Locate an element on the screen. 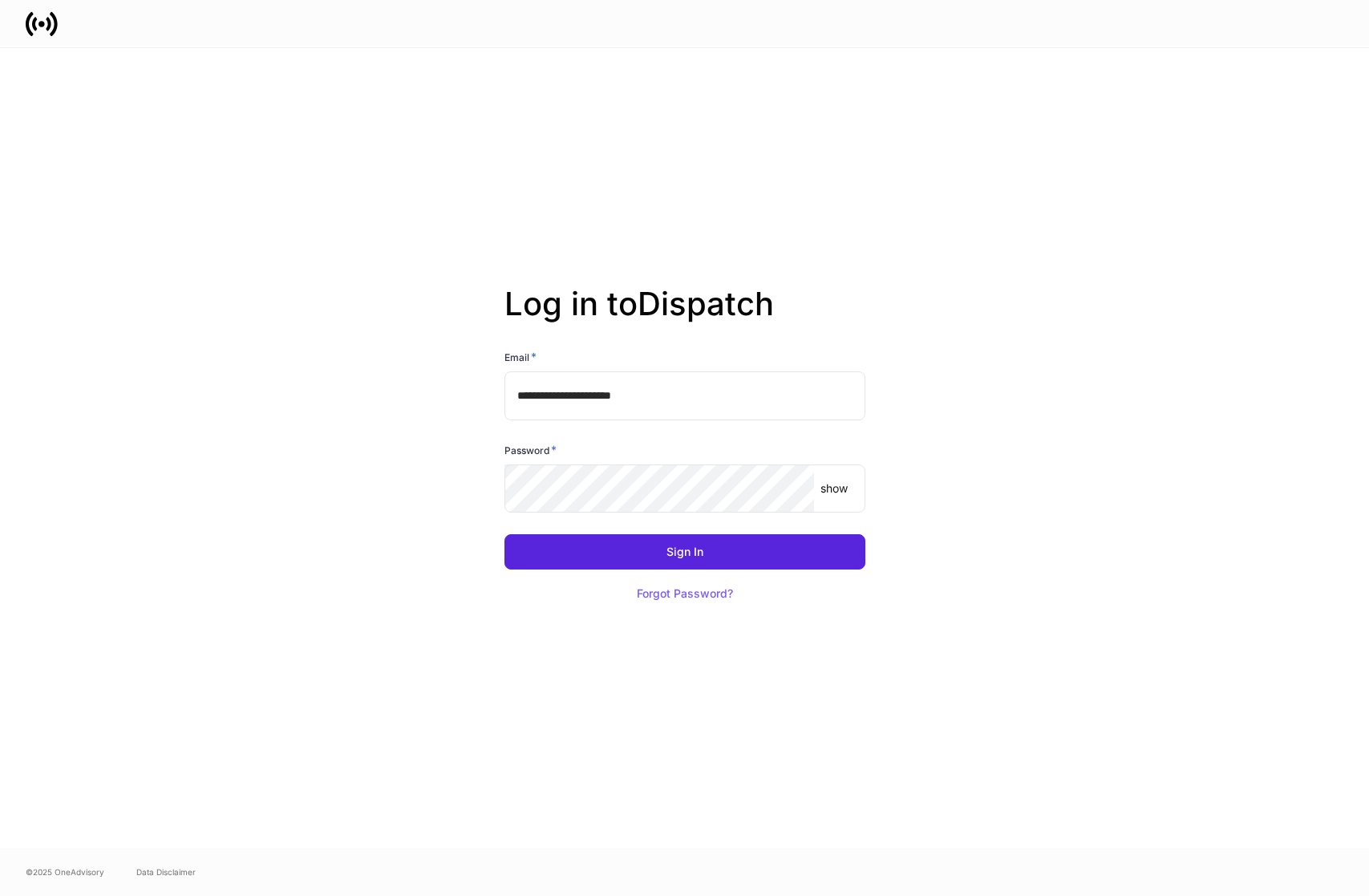 The width and height of the screenshot is (1369, 896). h6: Email is located at coordinates (520, 357).